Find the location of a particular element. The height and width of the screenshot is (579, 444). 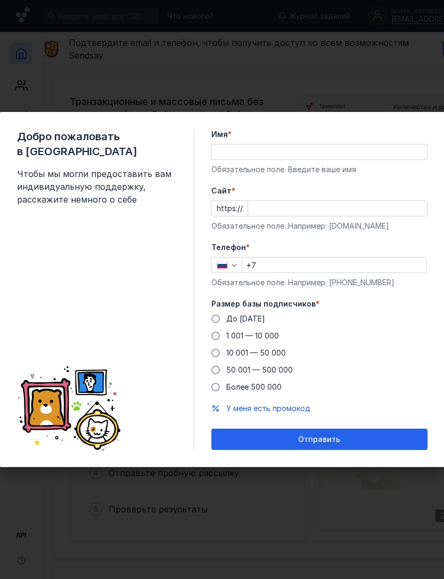

span: У меня есть промокод is located at coordinates (269, 408).